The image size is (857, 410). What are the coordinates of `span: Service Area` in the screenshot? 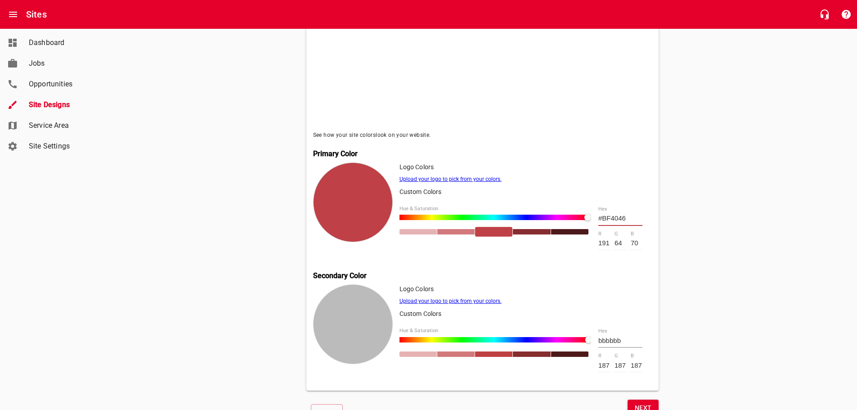 It's located at (63, 125).